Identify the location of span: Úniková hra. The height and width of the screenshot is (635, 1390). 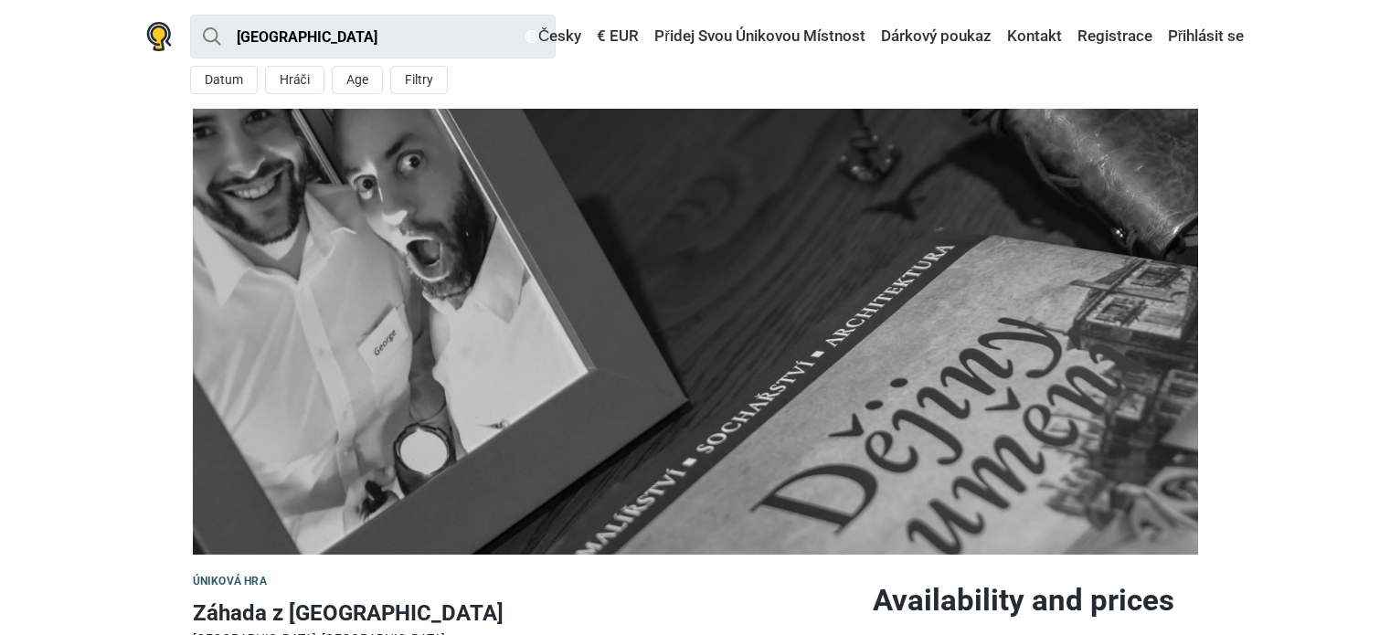
(229, 581).